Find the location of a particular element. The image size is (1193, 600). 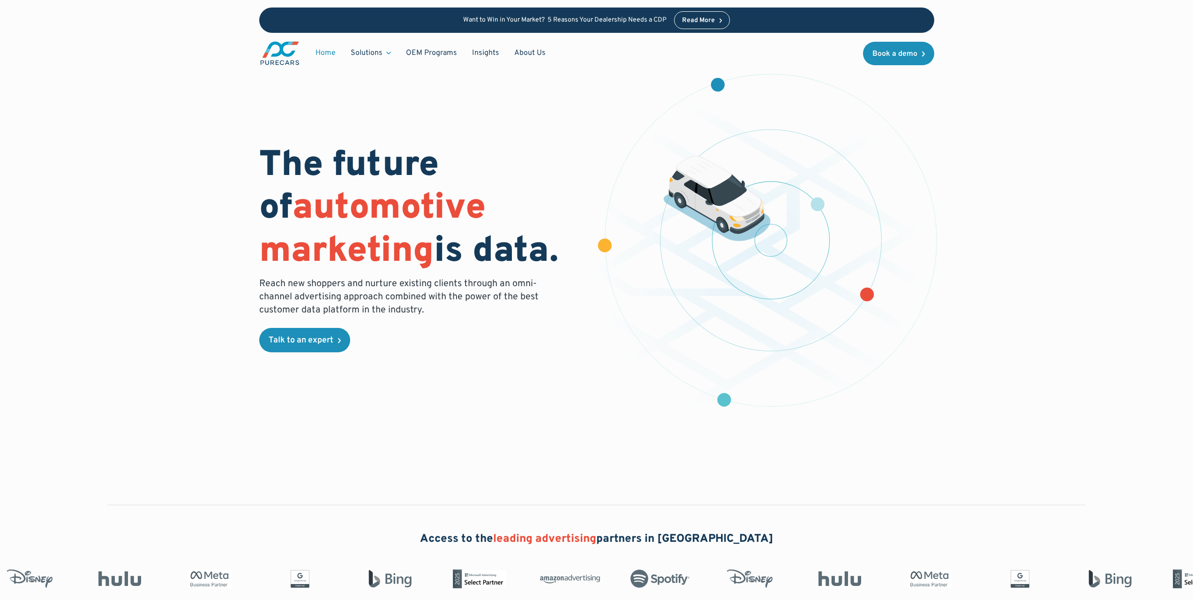

span: automotive marketing is located at coordinates (372, 230).